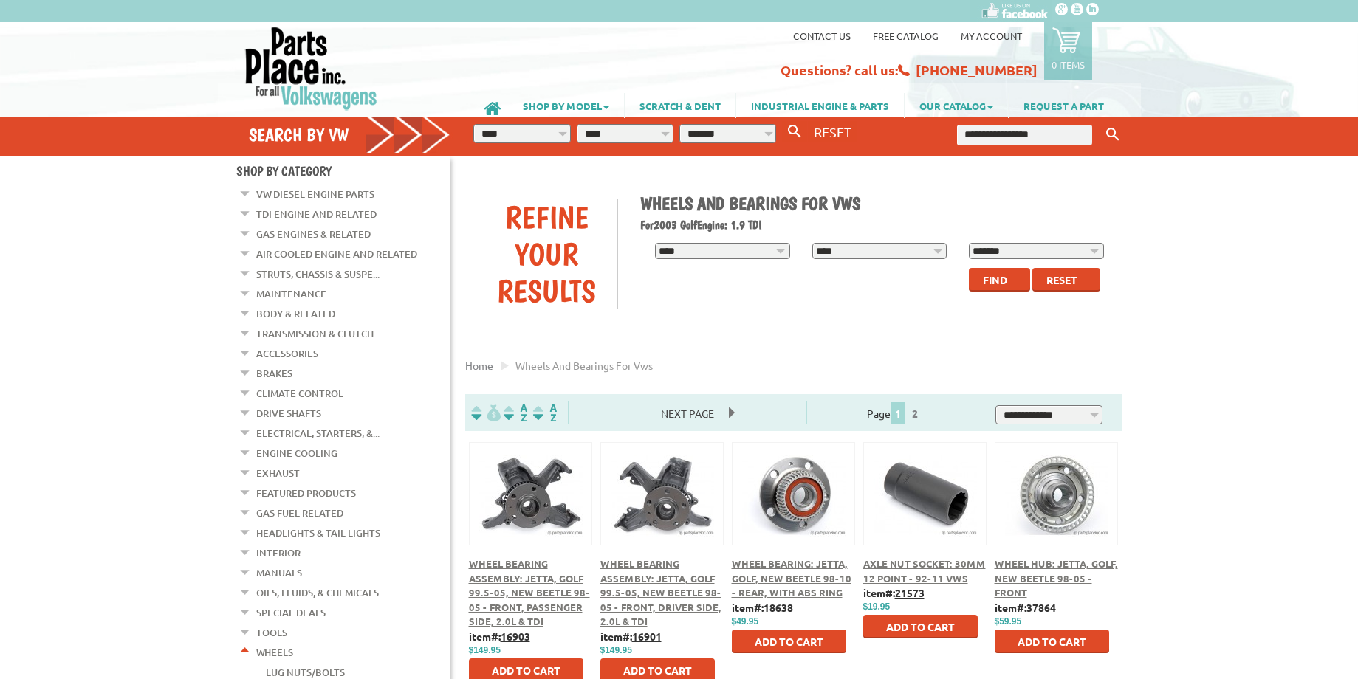  What do you see at coordinates (337, 254) in the screenshot?
I see `a: Air Cooled Engine and Related` at bounding box center [337, 254].